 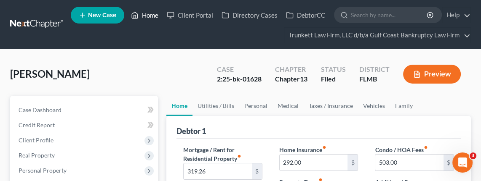 What do you see at coordinates (85, 110) in the screenshot?
I see `a: Case Dashboard` at bounding box center [85, 110].